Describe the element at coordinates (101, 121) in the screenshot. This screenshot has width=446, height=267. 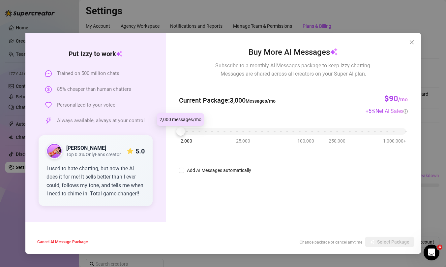
I see `span: Always available, always at your control` at that location.